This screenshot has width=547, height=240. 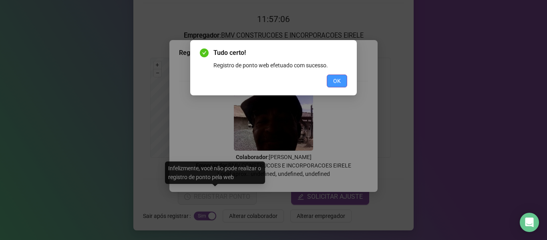 What do you see at coordinates (530, 222) in the screenshot?
I see `div: Open Intercom Messenger` at bounding box center [530, 222].